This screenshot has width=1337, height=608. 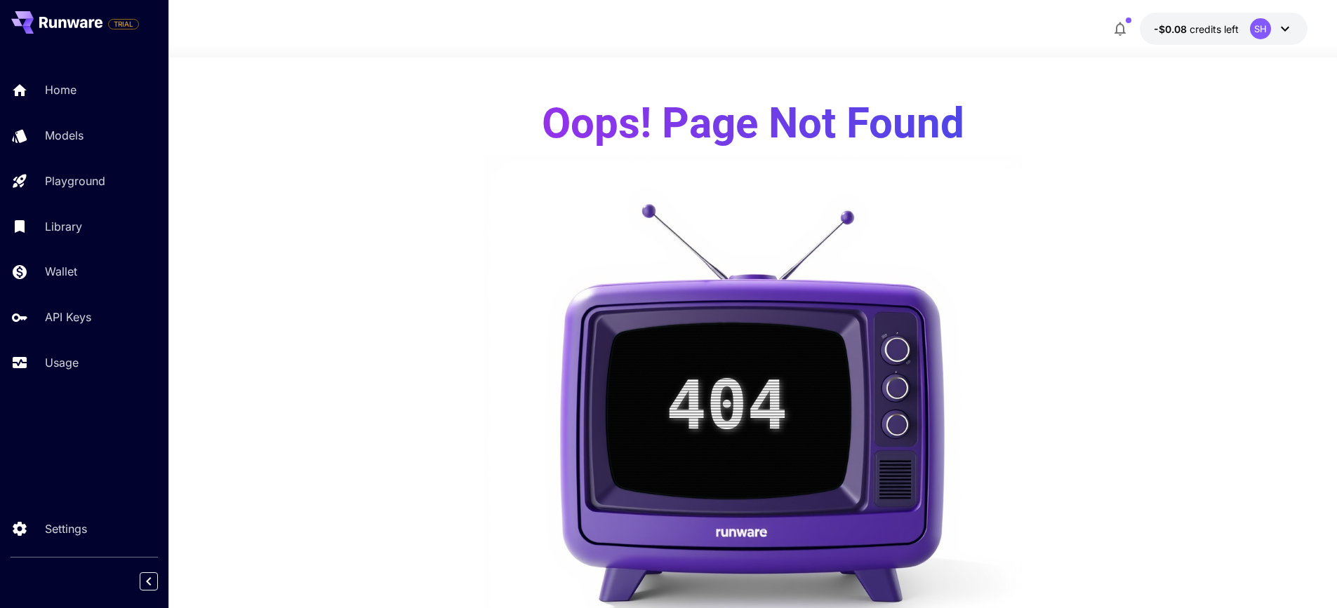 I want to click on span: Add your payment card to enable full platform functionality., so click(x=124, y=24).